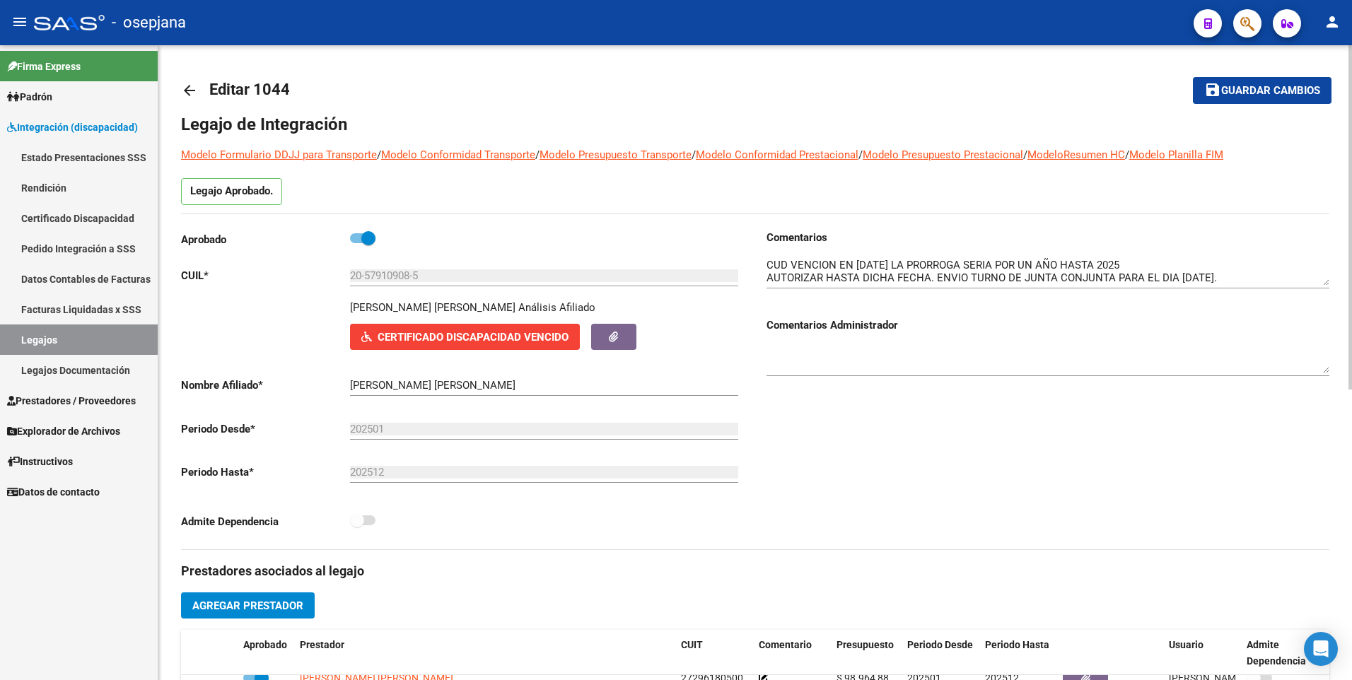  What do you see at coordinates (20, 22) in the screenshot?
I see `mat-icon: menu` at bounding box center [20, 22].